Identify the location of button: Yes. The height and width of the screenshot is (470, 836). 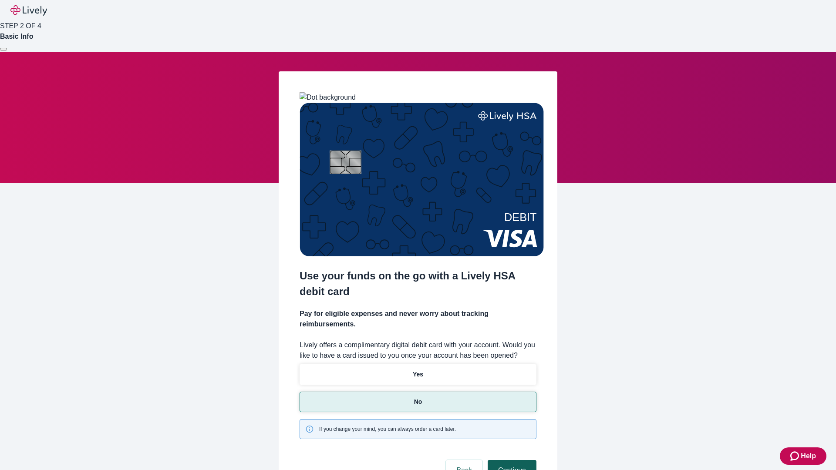
(418, 375).